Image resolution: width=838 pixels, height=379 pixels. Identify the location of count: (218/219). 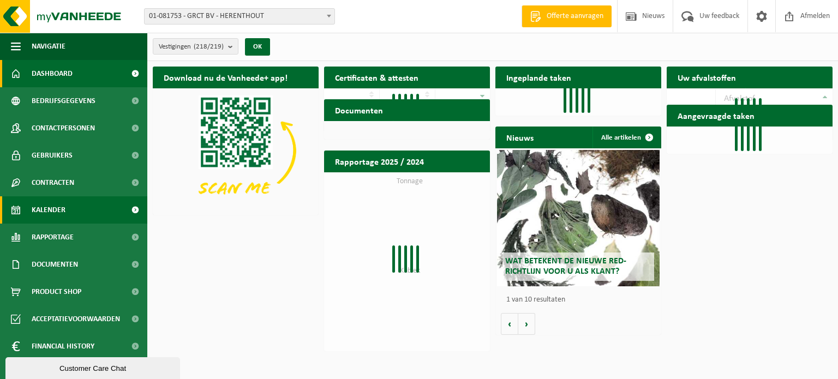
(209, 46).